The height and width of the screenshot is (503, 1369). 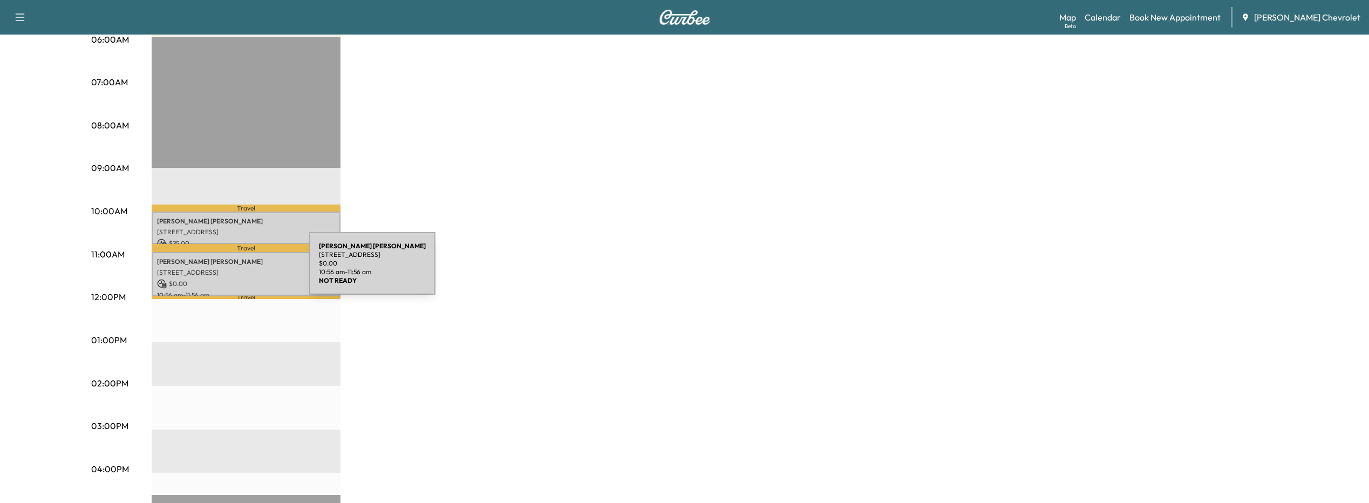 I want to click on a: MapBeta, so click(x=1067, y=17).